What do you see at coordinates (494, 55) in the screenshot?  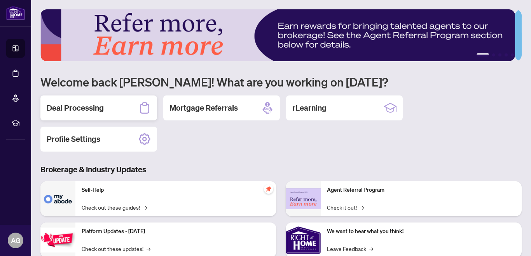 I see `button: 2` at bounding box center [494, 55].